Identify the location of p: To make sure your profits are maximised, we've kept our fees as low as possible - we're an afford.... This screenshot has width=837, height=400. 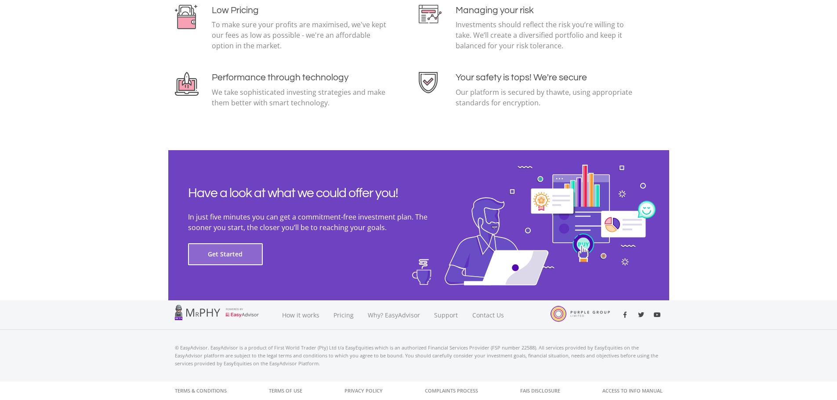
(301, 35).